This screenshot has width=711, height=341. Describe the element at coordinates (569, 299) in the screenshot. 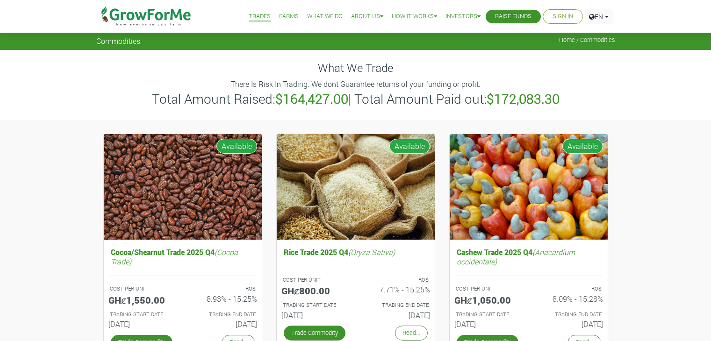

I see `h6: 8.09% - 15.28%` at that location.